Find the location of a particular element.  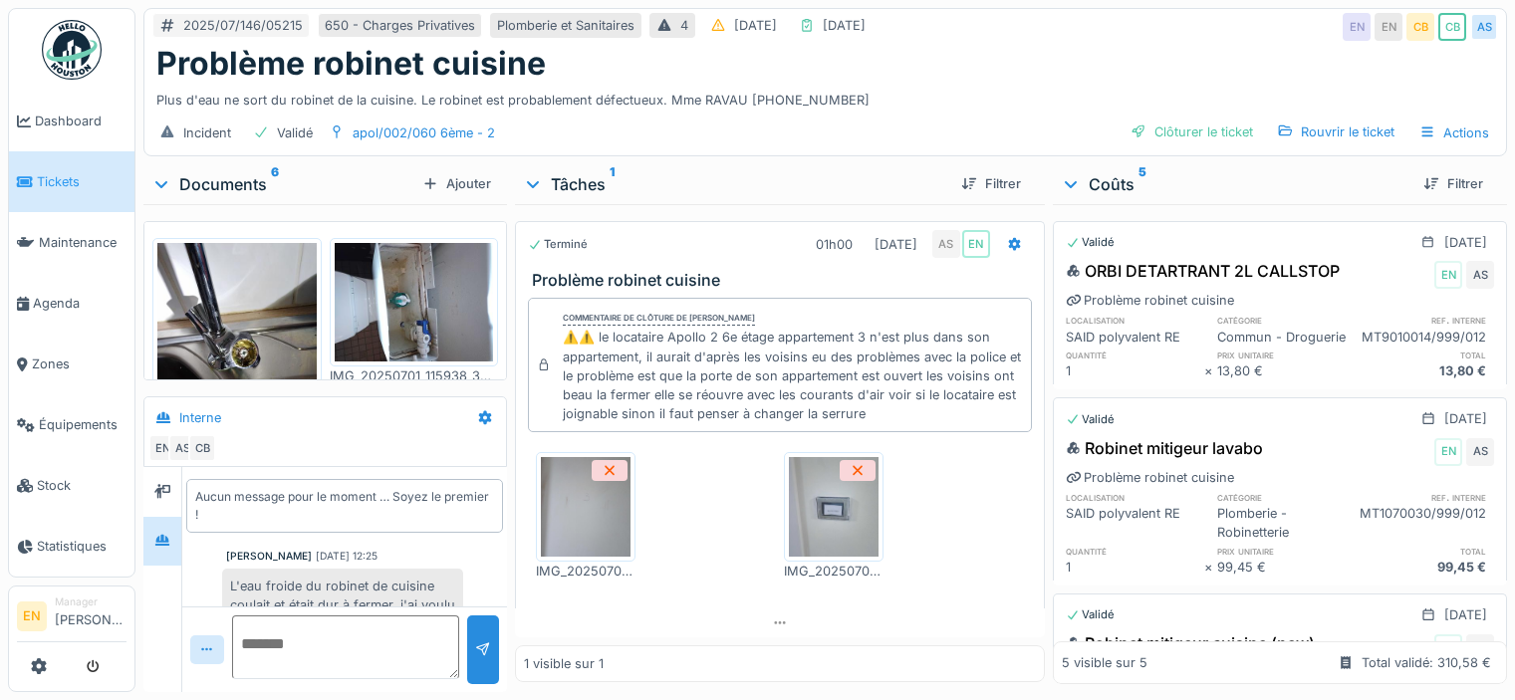

img: a9kkp5gf5xpof7gm3yzxo1fhhvoh is located at coordinates (414, 303).